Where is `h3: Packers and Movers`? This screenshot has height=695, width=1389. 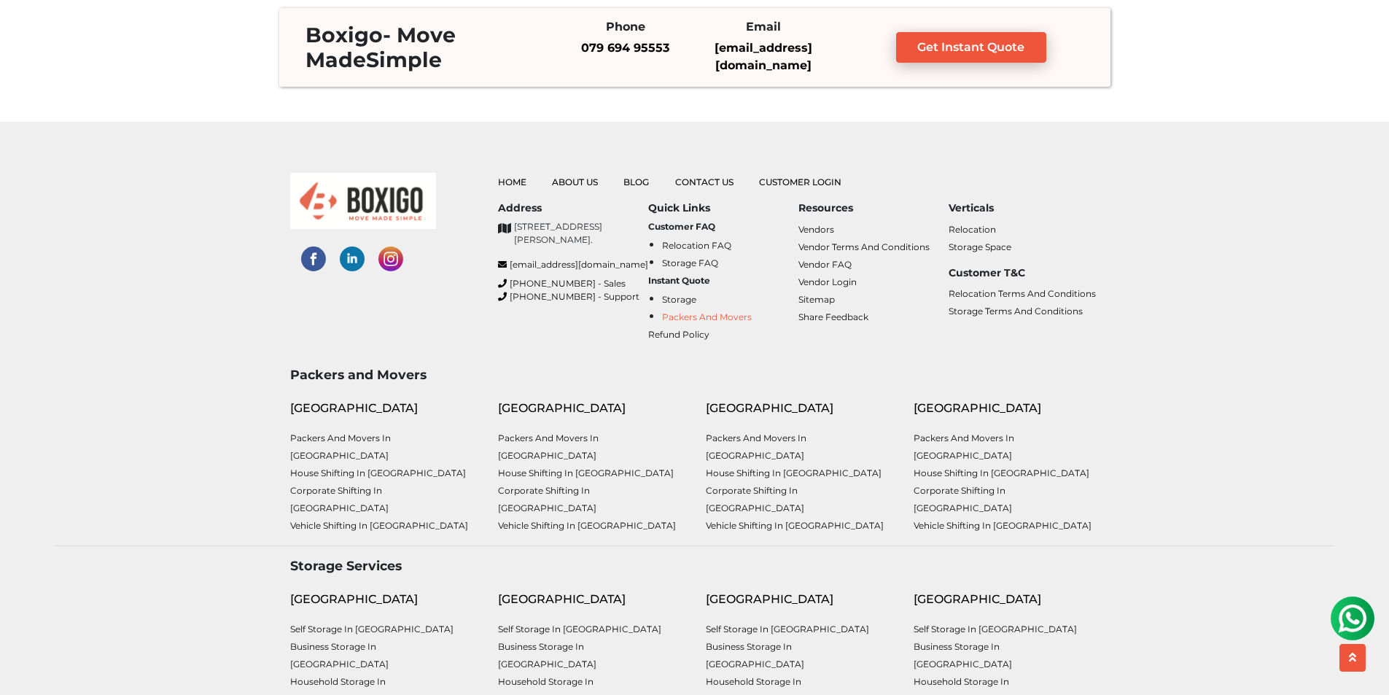 h3: Packers and Movers is located at coordinates (695, 374).